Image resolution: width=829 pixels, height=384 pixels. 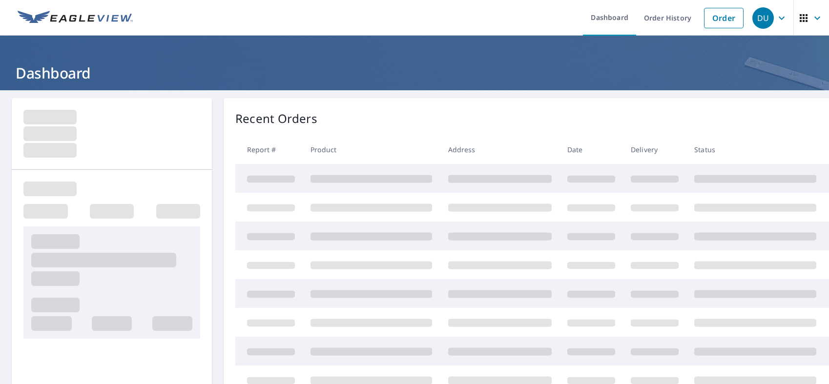 I want to click on div: DU, so click(x=763, y=18).